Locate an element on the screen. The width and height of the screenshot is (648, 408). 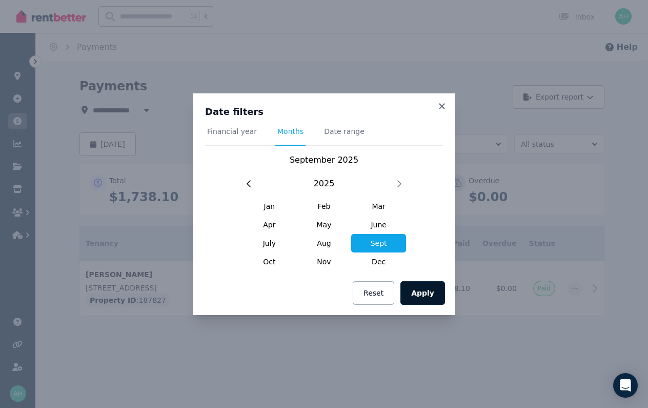
h3: Date filters is located at coordinates (324, 112).